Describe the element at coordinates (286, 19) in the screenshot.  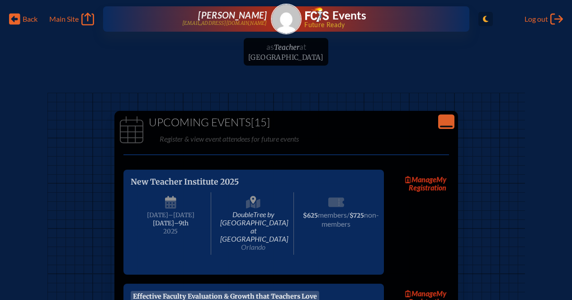
I see `img: Gravatar` at that location.